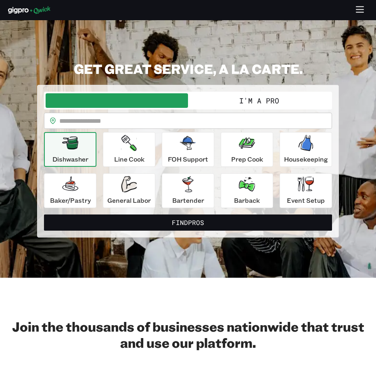 The height and width of the screenshot is (370, 376). I want to click on p: Line Cook, so click(129, 159).